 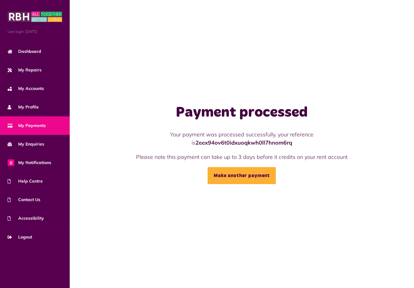 What do you see at coordinates (242, 138) in the screenshot?
I see `p: Your payment was processed successfully, your reference is` at bounding box center [242, 138].